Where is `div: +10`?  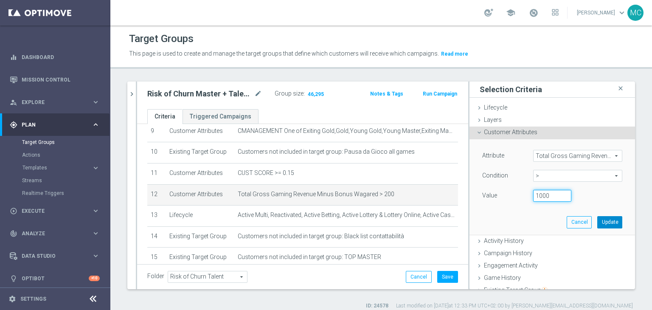
div: +10 is located at coordinates (94, 278).